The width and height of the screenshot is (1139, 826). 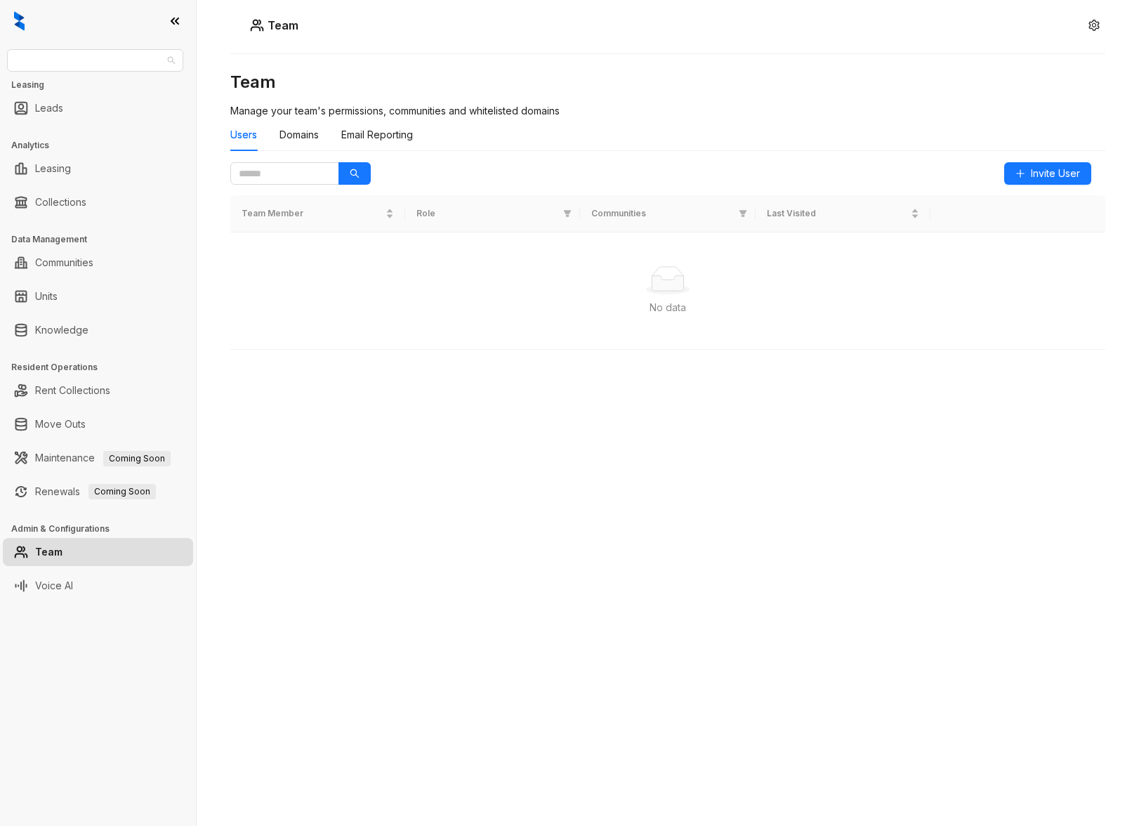 I want to click on img: logo, so click(x=19, y=21).